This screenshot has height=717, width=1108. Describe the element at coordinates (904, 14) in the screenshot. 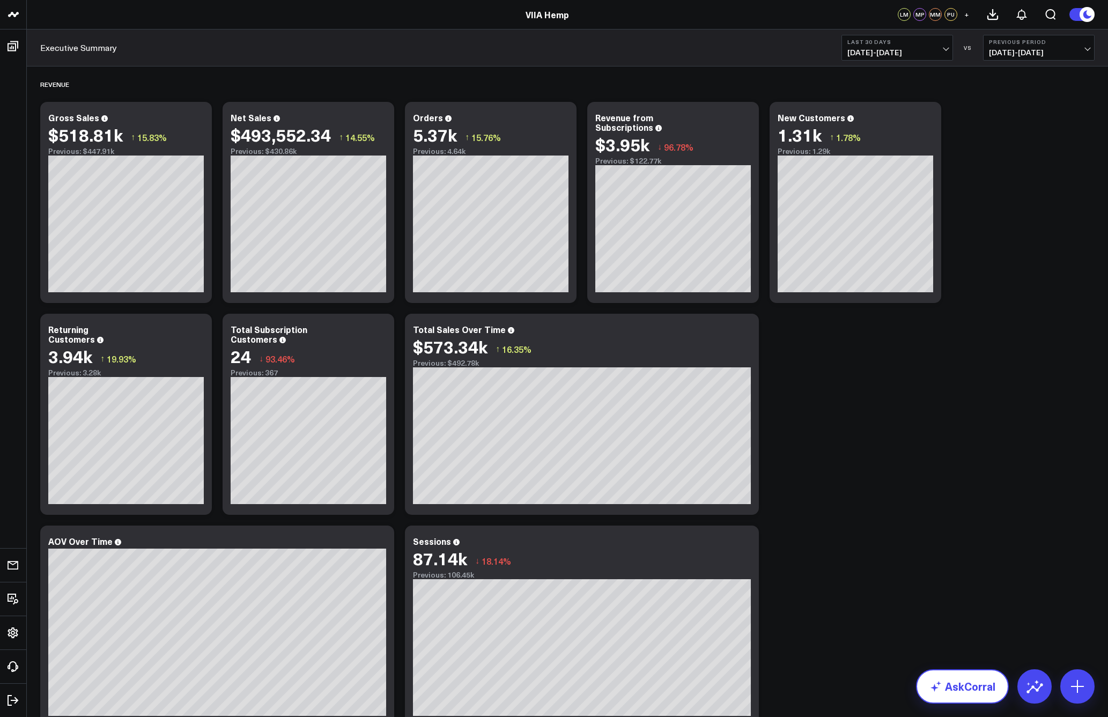

I see `div: LM` at that location.